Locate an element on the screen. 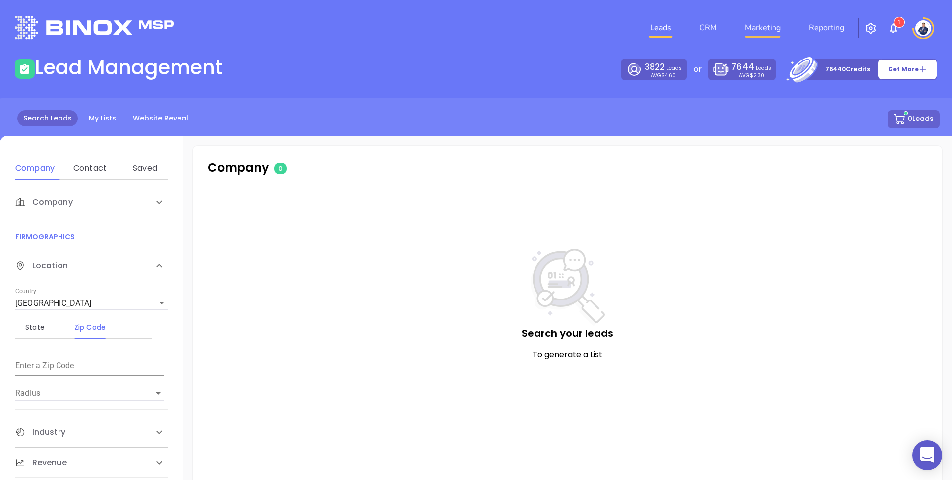 The image size is (952, 480). a: Website Reveal is located at coordinates (161, 118).